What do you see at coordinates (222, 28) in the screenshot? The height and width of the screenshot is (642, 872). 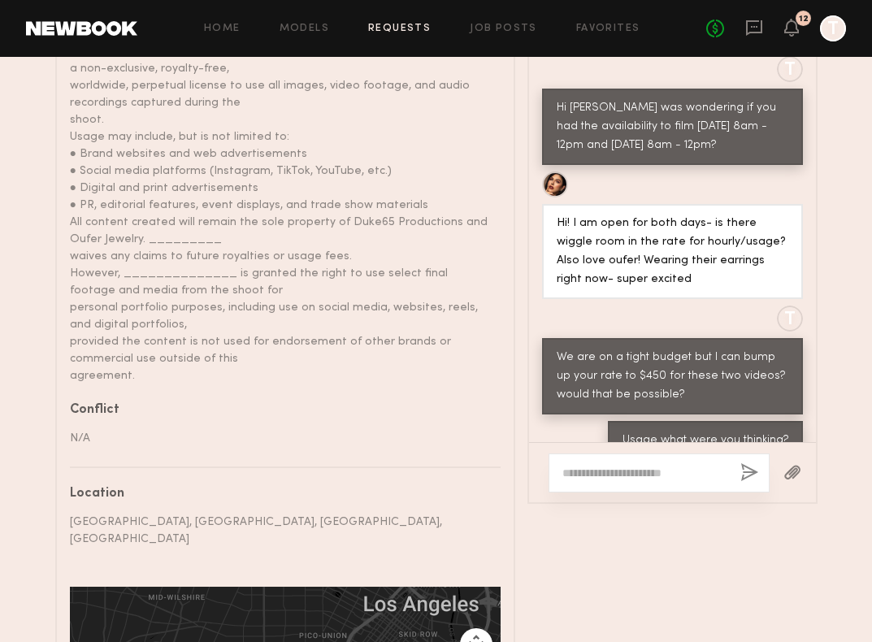 I see `a: Home` at bounding box center [222, 28].